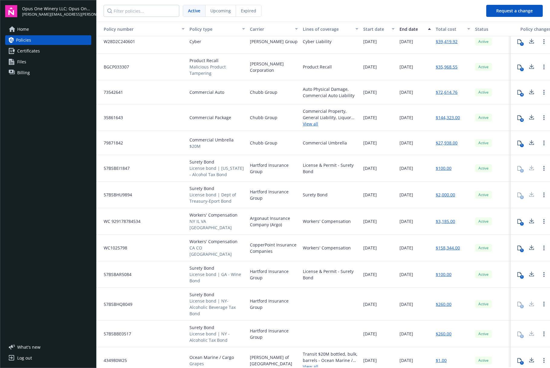  Describe the element at coordinates (217, 278) in the screenshot. I see `span: License bond | GA - Wine Bond` at that location.